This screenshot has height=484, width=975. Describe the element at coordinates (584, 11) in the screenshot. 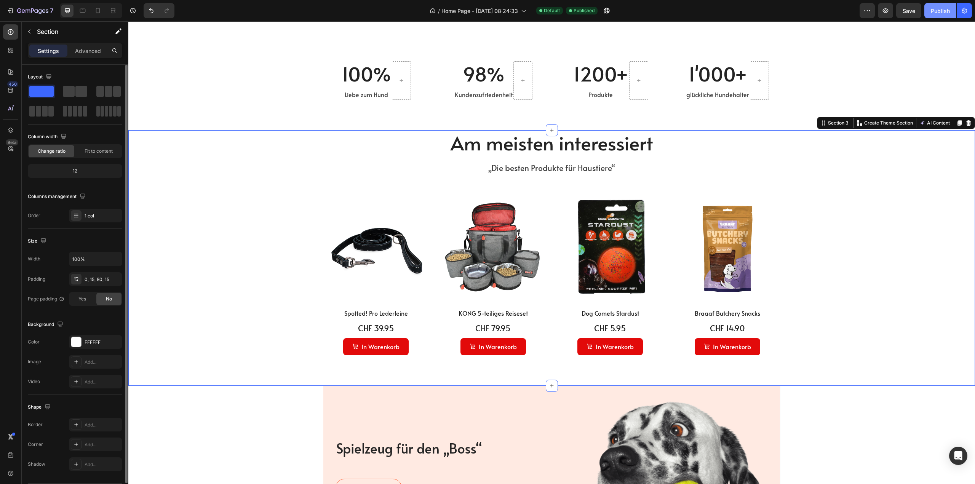

I see `span: Published` at that location.